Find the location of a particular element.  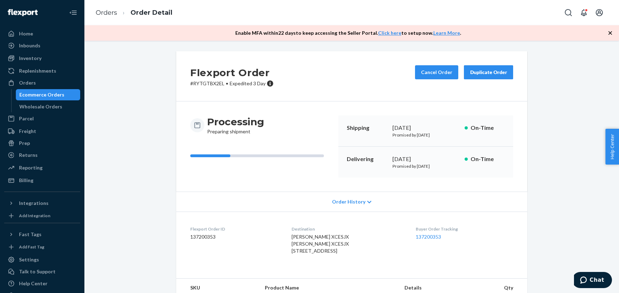

div: Home is located at coordinates (26, 34).